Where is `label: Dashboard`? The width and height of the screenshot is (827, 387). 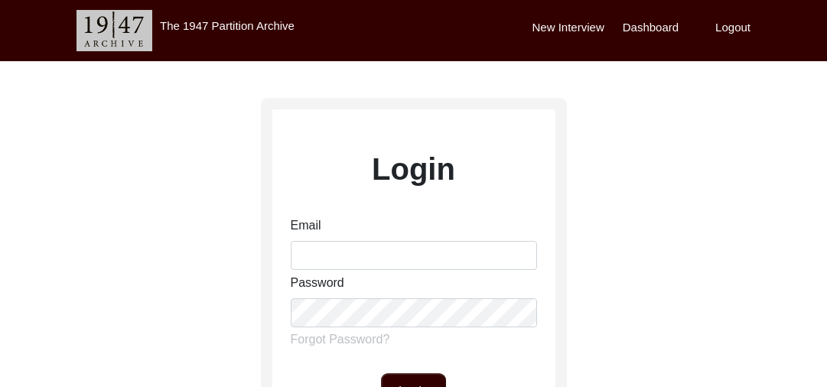 label: Dashboard is located at coordinates (650, 28).